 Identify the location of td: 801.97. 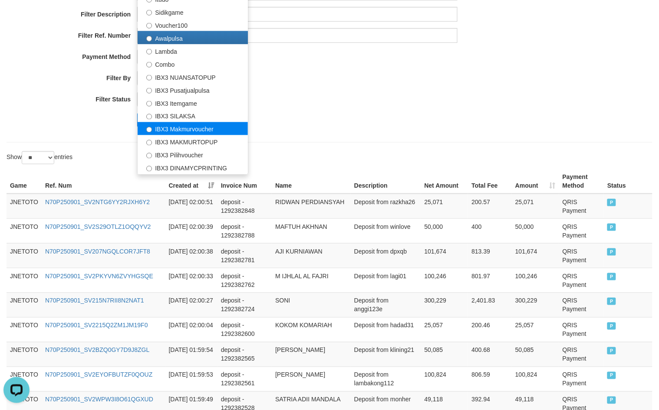
(489, 280).